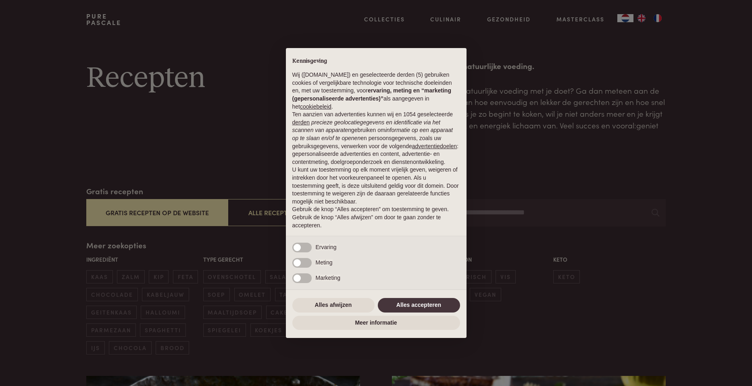 This screenshot has height=386, width=752. I want to click on p: Gebruik de knop “Alles accepteren” om toestemming te geven. Gebruik de knop “Alles afwijzen” om d..., so click(376, 217).